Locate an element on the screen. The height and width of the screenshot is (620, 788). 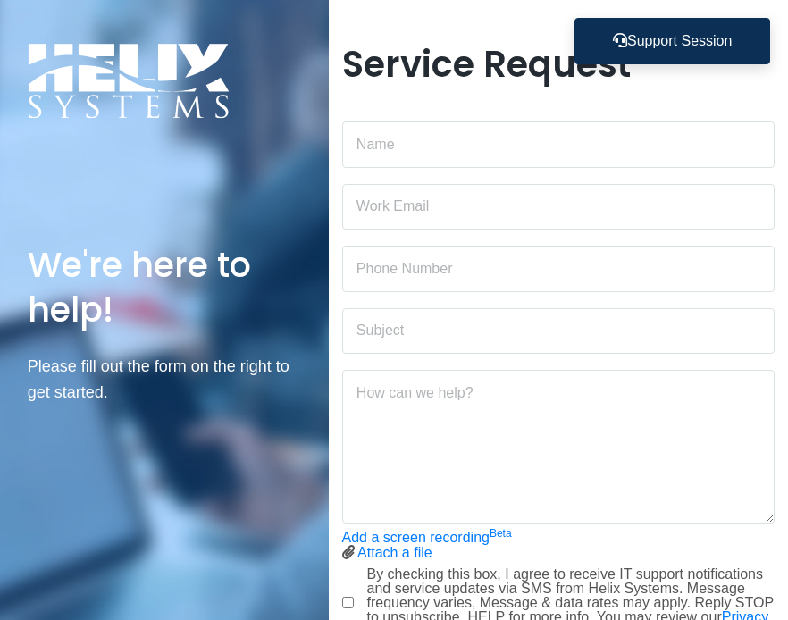
h1: Service Request is located at coordinates (558, 64).